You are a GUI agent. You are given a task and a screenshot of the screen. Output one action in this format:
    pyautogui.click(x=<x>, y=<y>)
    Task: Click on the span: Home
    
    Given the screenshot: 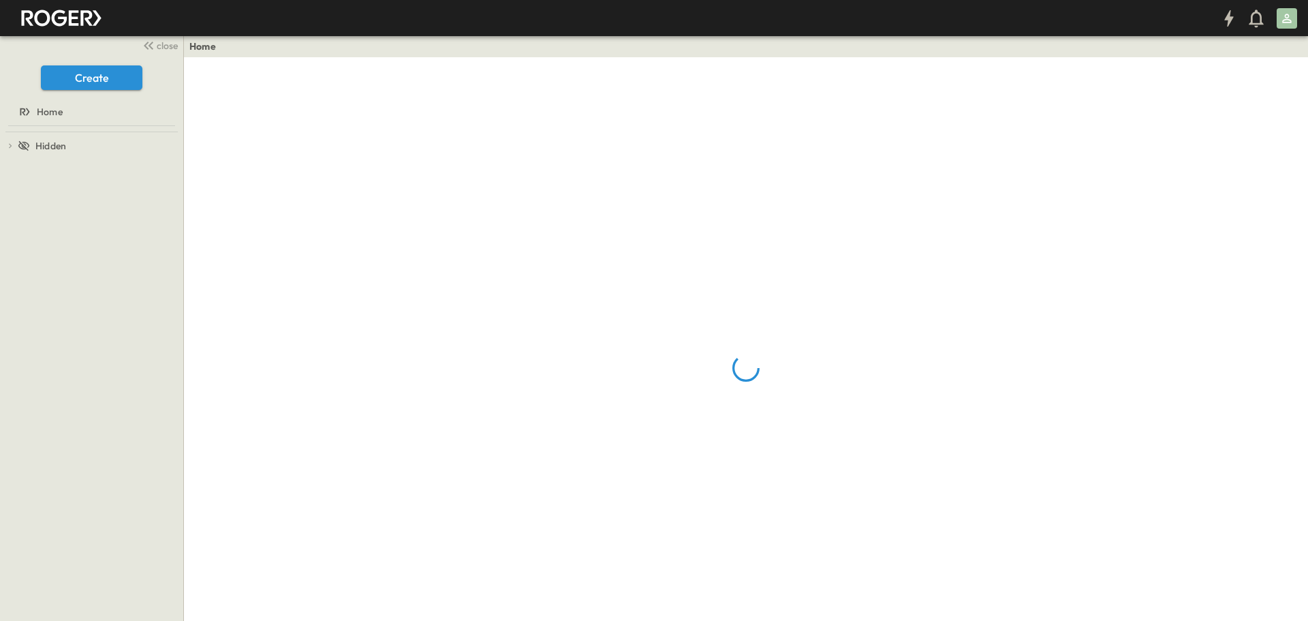 What is the action you would take?
    pyautogui.click(x=50, y=112)
    